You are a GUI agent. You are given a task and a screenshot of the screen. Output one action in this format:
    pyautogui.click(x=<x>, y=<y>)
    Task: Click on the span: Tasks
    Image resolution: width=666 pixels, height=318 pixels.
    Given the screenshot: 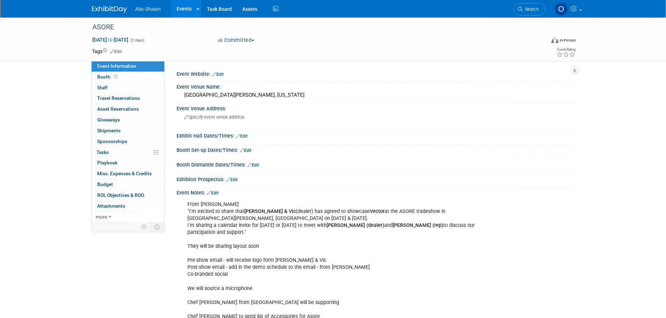 What is the action you would take?
    pyautogui.click(x=102, y=152)
    